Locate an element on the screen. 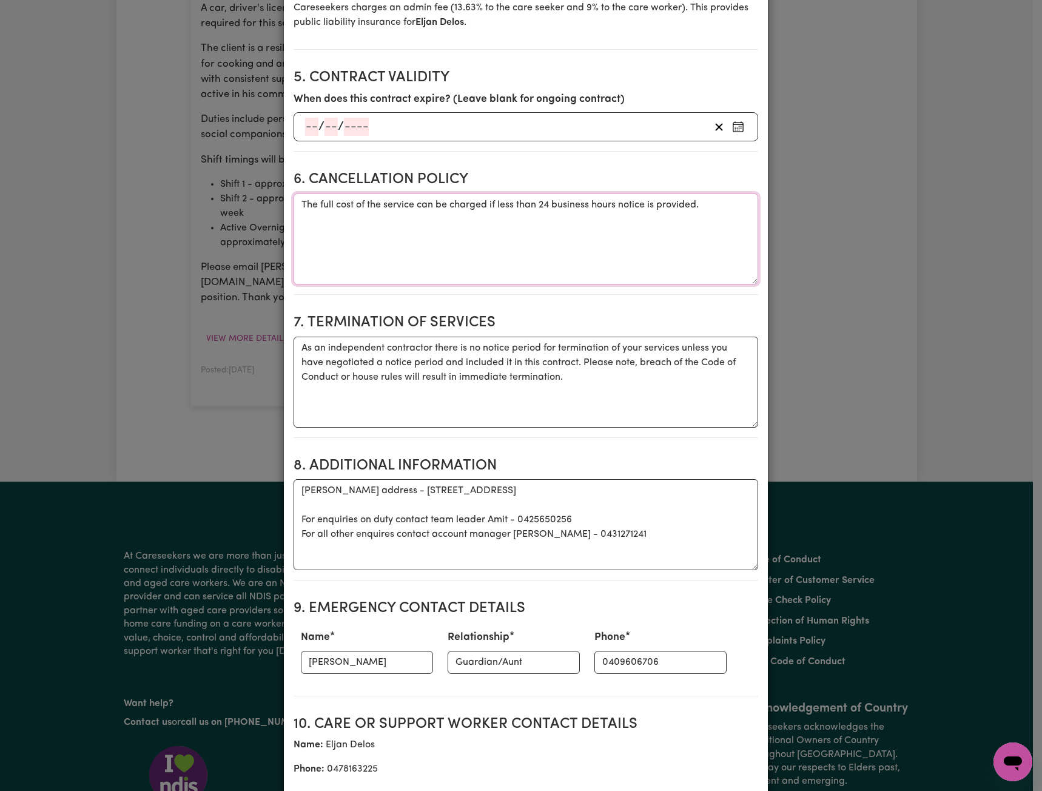  h2: 5. Contract Validity is located at coordinates (526, 78).